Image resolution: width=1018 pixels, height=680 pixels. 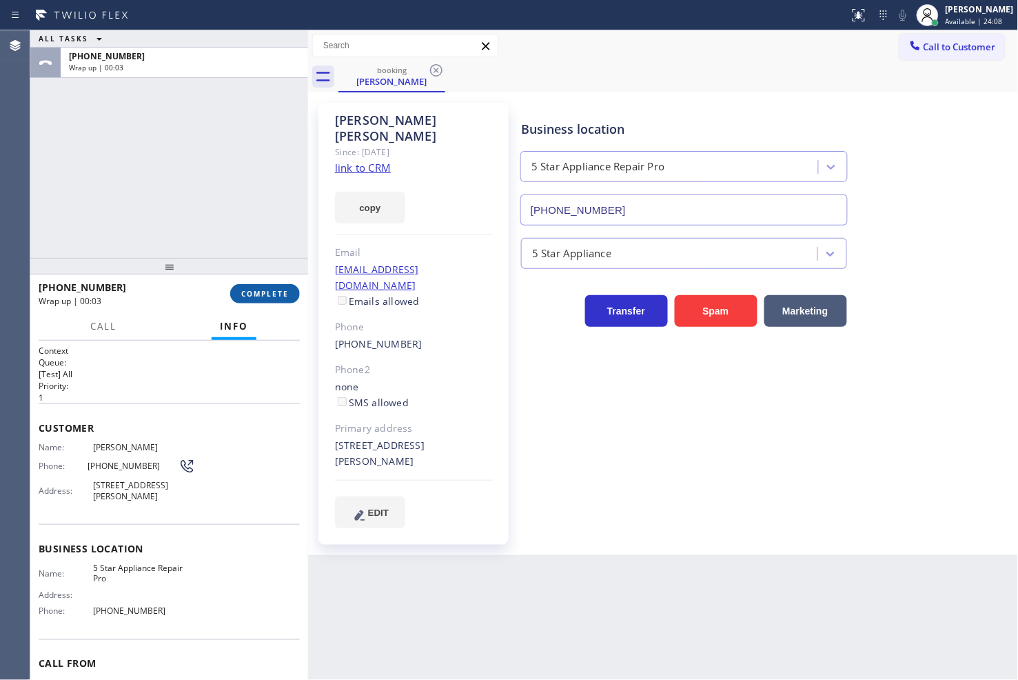 What do you see at coordinates (392, 76) in the screenshot?
I see `div: George Cesar` at bounding box center [392, 76].